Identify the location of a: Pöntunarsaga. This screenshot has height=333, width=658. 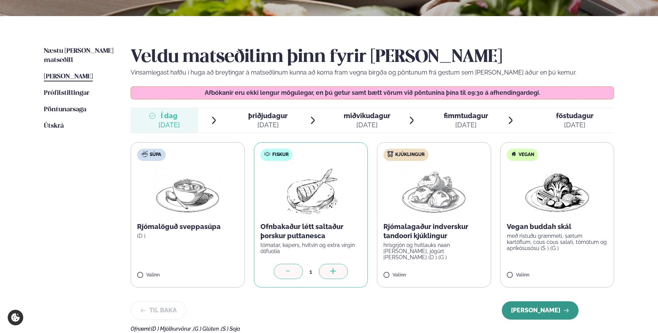
(65, 110).